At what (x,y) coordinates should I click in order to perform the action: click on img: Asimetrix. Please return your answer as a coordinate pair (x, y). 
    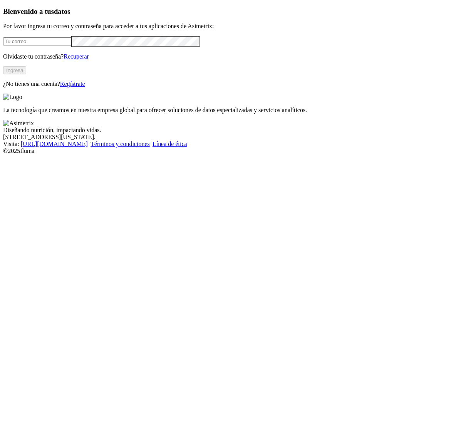
    Looking at the image, I should click on (18, 123).